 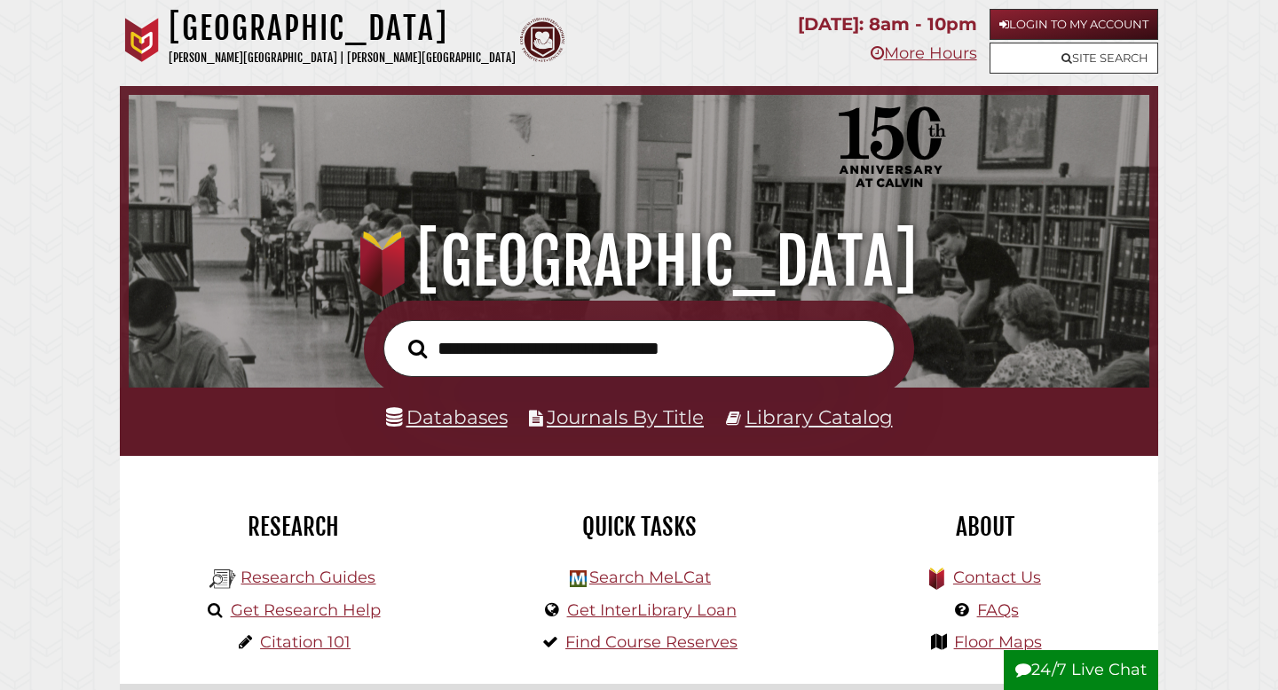 I want to click on a: Find Course Reserves, so click(x=651, y=643).